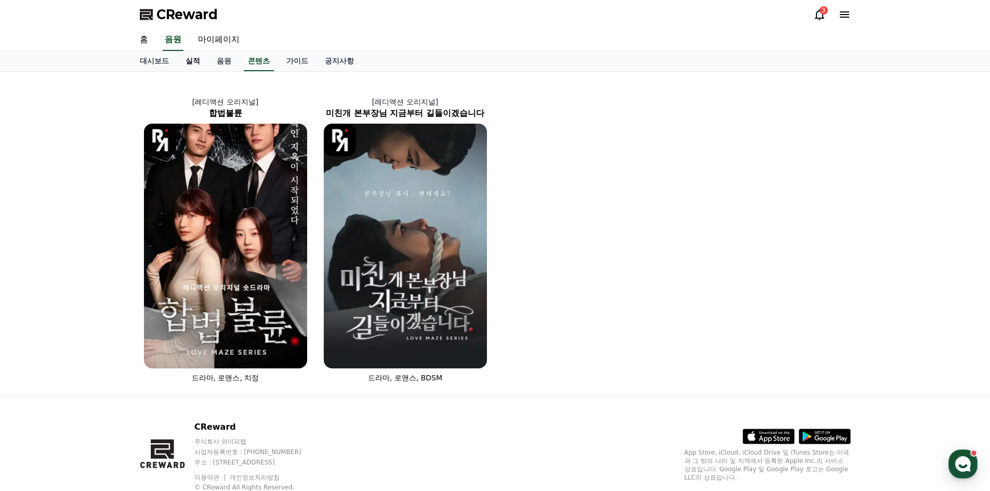 This screenshot has width=990, height=491. I want to click on a: [레디액션 오리지널] 미친개 본부장님 지금부터 길들이겠습니다 미친개 본부장님 지금부터 길들이겠습니다 [object Object] Logo 드라마, 로맨스, BDSM, so click(405, 240).